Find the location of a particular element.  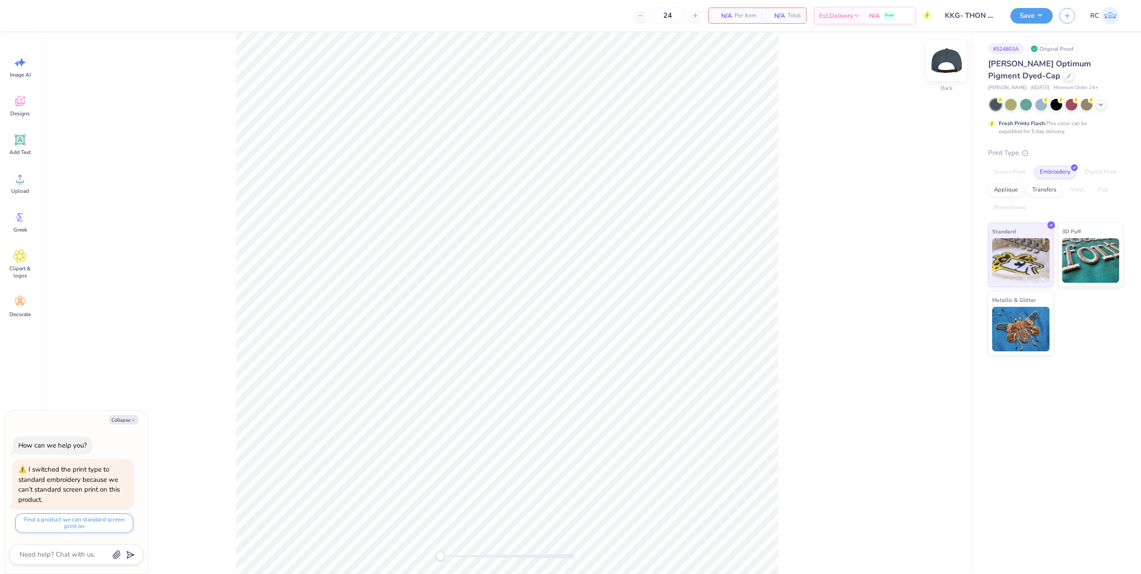

span: Standard is located at coordinates (1004, 231).